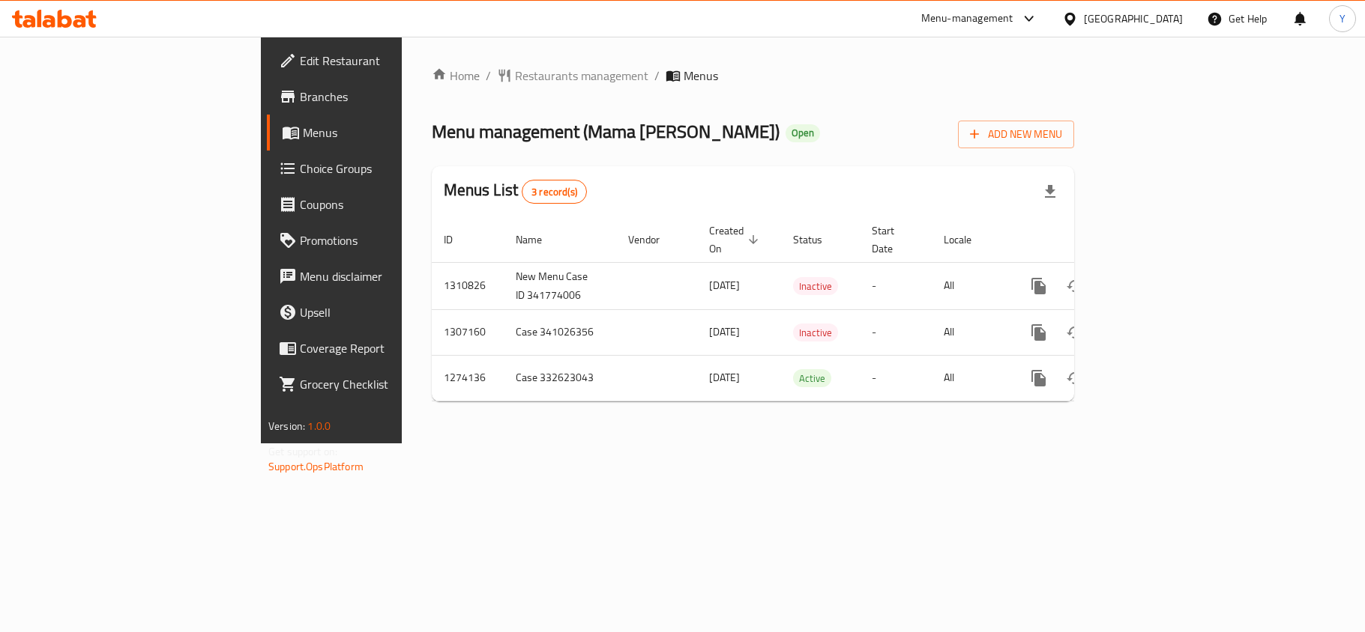 Image resolution: width=1365 pixels, height=632 pixels. What do you see at coordinates (378, 312) in the screenshot?
I see `a: Upsell` at bounding box center [378, 312].